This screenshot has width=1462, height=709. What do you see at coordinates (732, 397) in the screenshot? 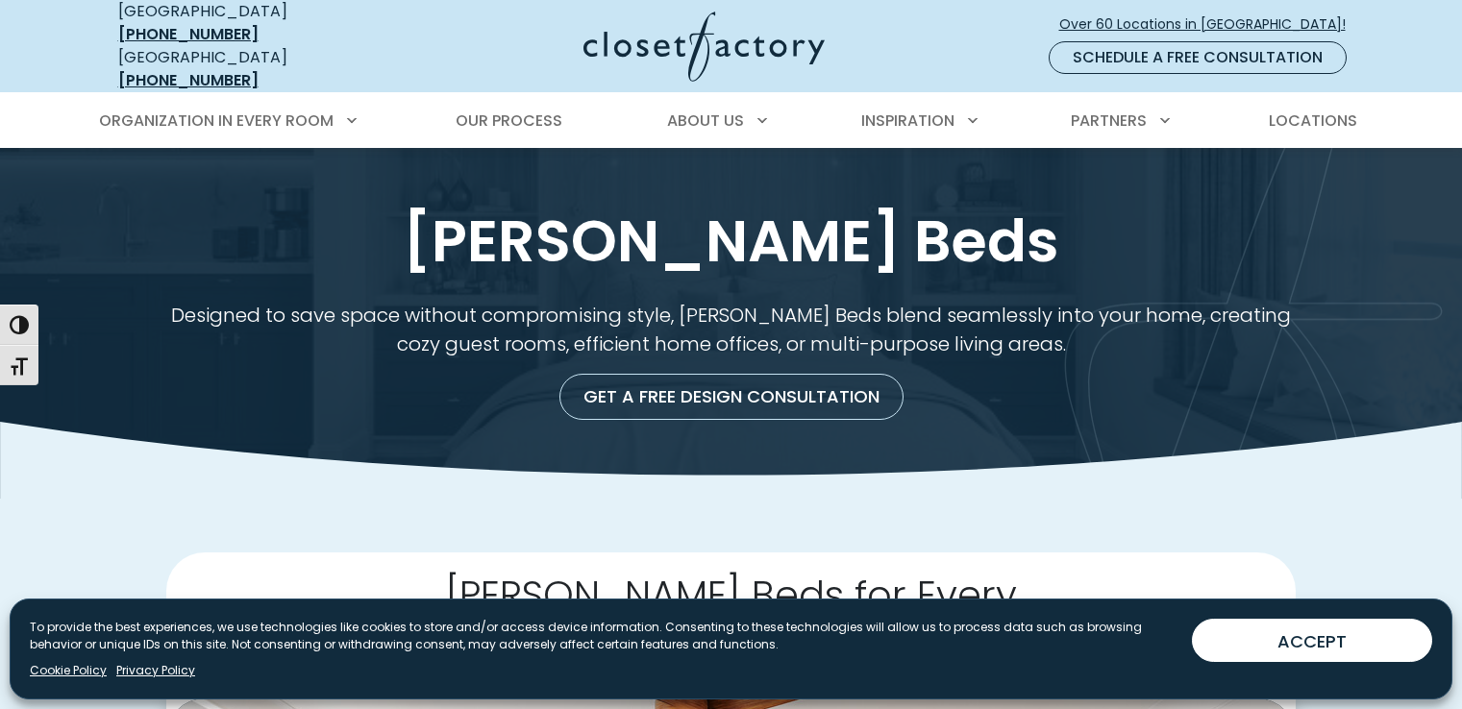
I see `a: Get a Free Design Consultation` at bounding box center [732, 397].